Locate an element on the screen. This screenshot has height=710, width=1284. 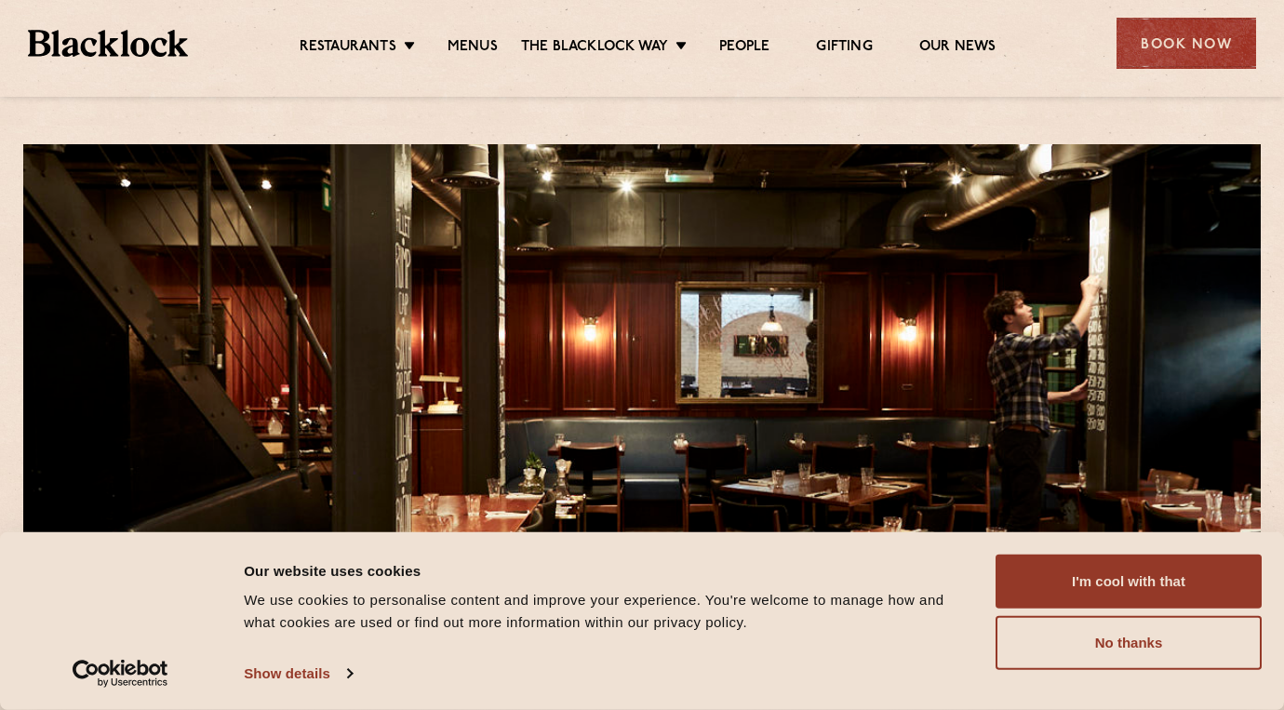
a: Menus is located at coordinates (473, 48).